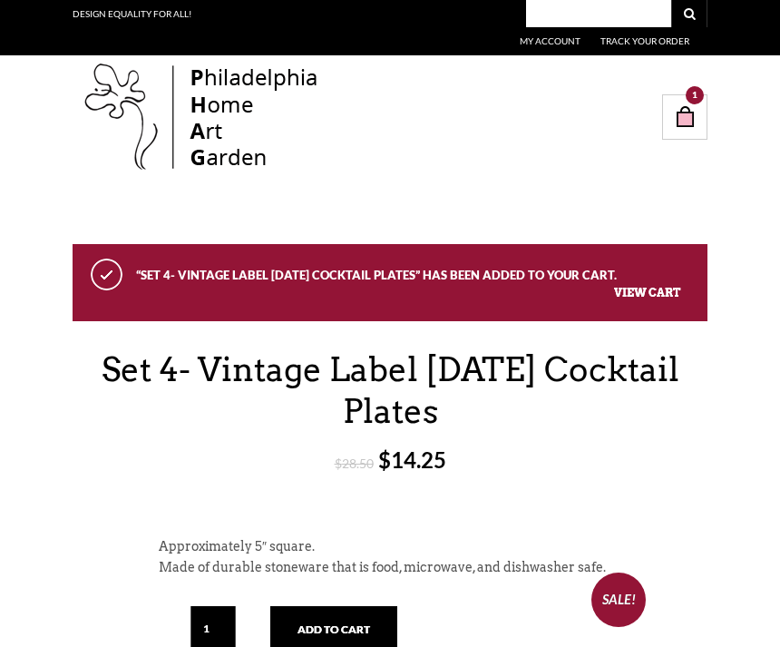 This screenshot has width=780, height=647. Describe the element at coordinates (685, 117) in the screenshot. I see `a: 1` at that location.